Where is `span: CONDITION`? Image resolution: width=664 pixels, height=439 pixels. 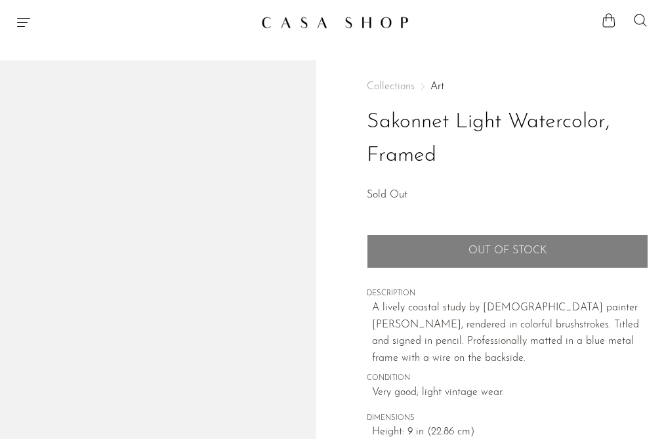
span: CONDITION is located at coordinates (508, 379).